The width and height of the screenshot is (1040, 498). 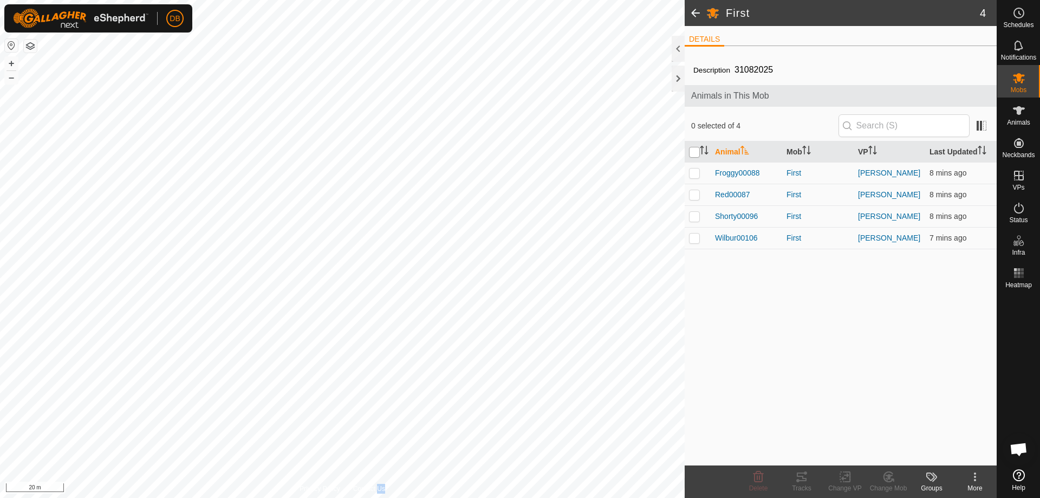 What do you see at coordinates (1018, 220) in the screenshot?
I see `span: Status` at bounding box center [1018, 220].